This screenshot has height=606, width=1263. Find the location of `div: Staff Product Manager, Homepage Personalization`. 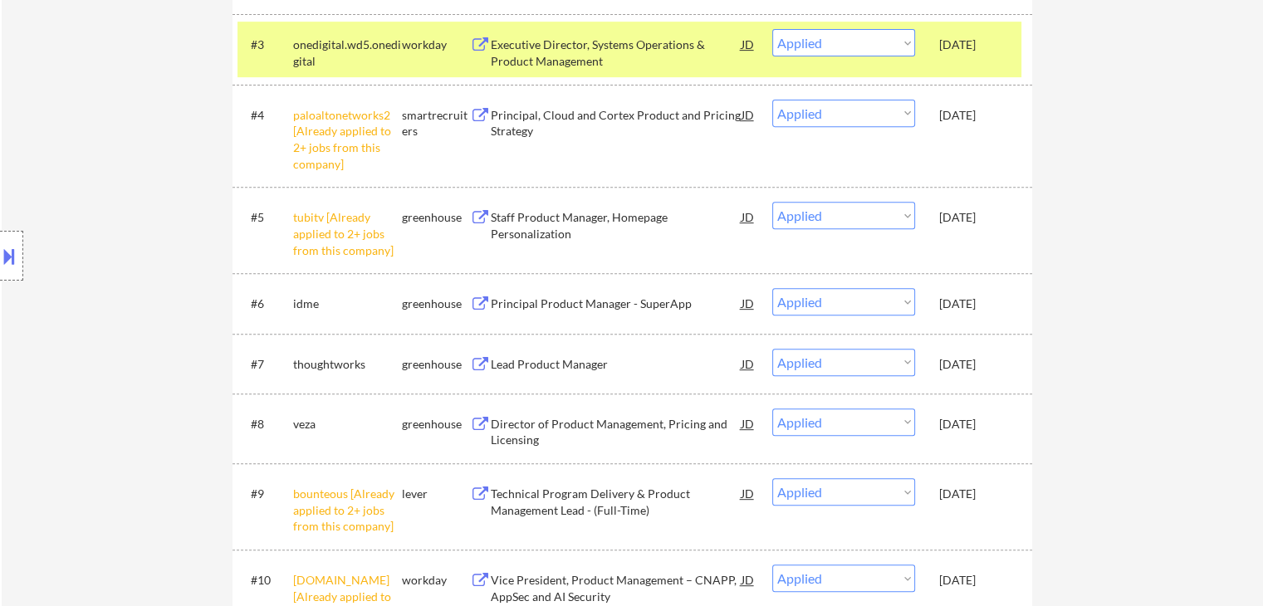

div: Staff Product Manager, Homepage Personalization is located at coordinates (616, 225).